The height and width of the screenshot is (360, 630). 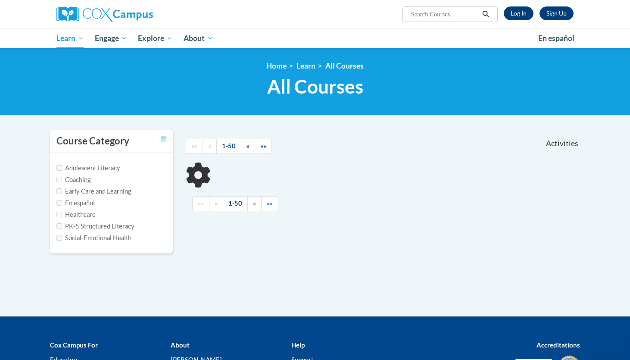 I want to click on a: All Courses, so click(x=344, y=65).